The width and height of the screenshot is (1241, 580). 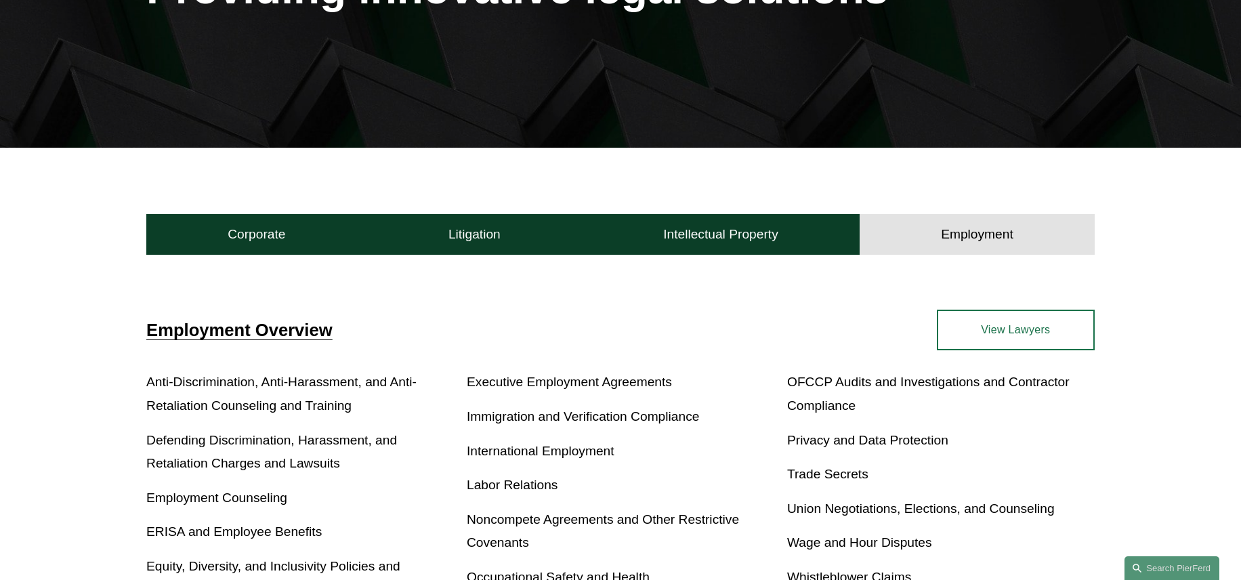 What do you see at coordinates (920, 508) in the screenshot?
I see `a: Union Negotiations, Elections, and Counseling` at bounding box center [920, 508].